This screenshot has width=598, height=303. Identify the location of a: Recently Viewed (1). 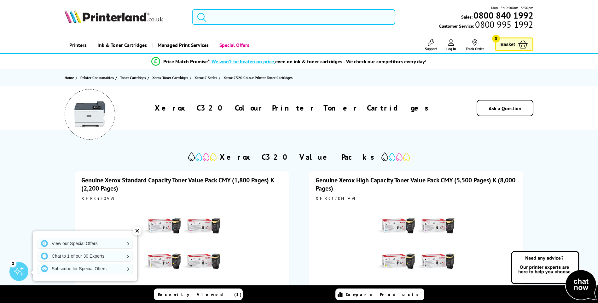
(198, 295).